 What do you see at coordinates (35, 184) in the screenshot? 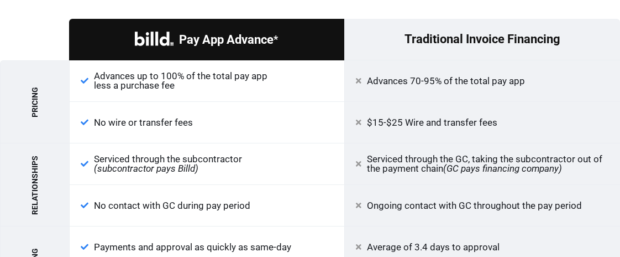
I see `span: Relationships` at bounding box center [35, 184].